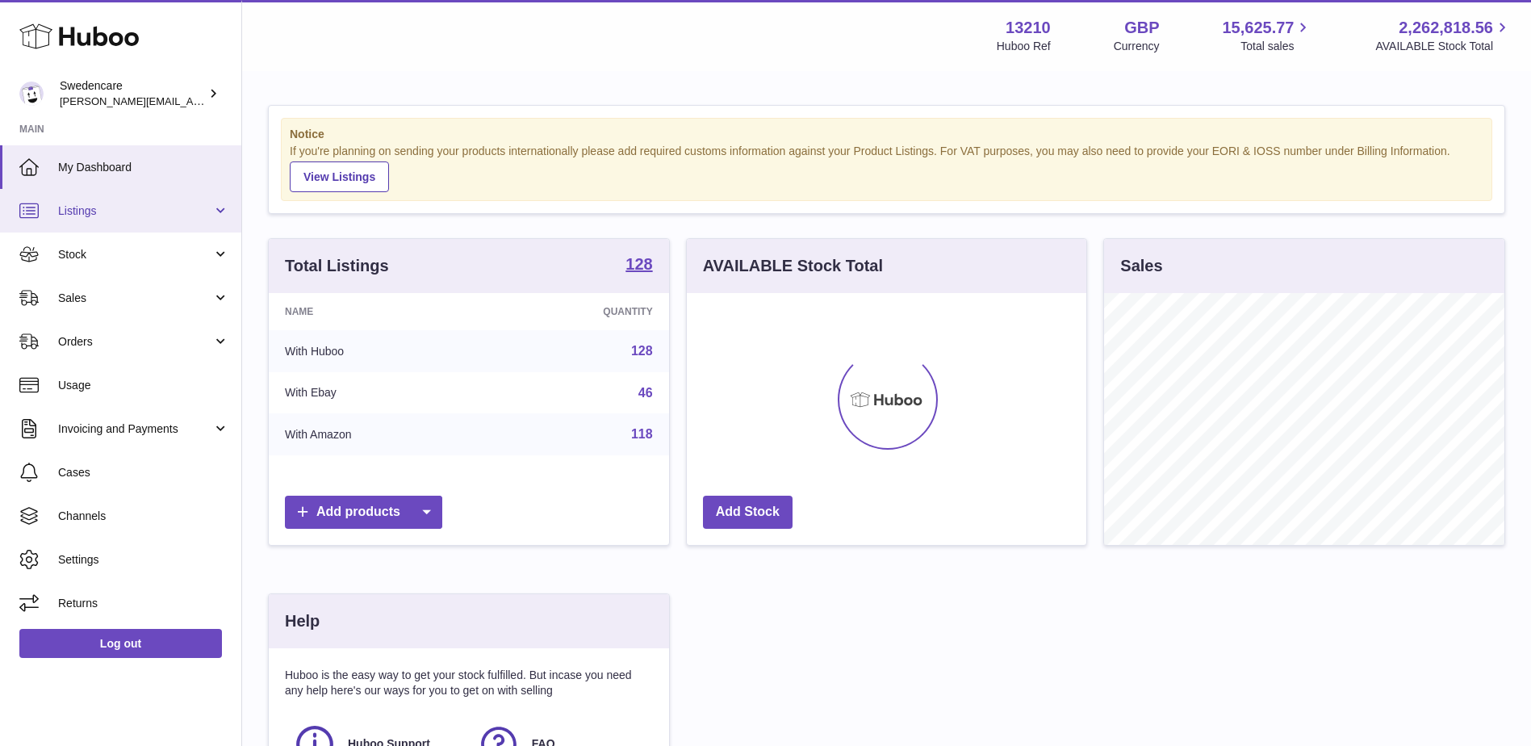 The width and height of the screenshot is (1531, 746). Describe the element at coordinates (1141, 266) in the screenshot. I see `h3: Sales` at that location.